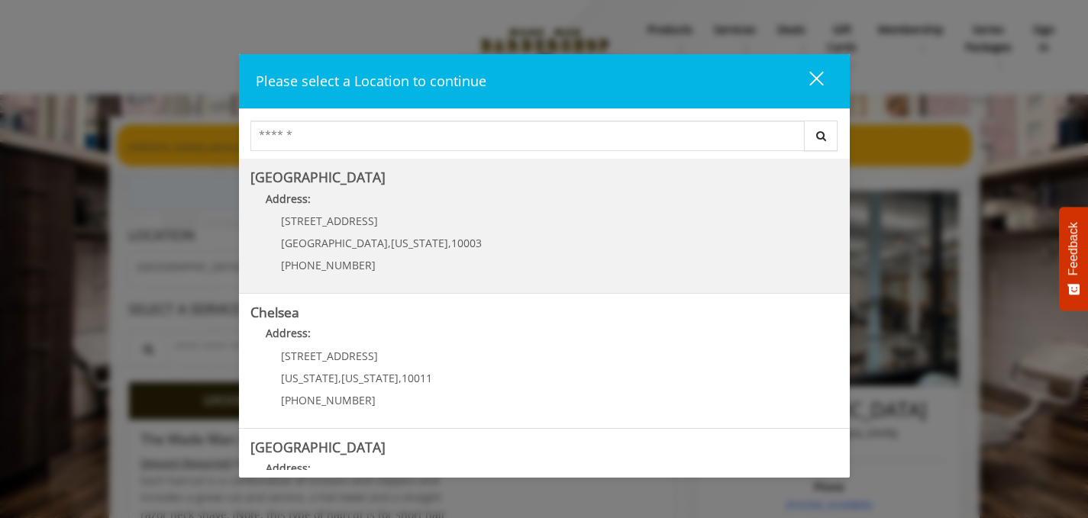 The width and height of the screenshot is (1088, 518). I want to click on button: Feedback - Show survey, so click(1074, 259).